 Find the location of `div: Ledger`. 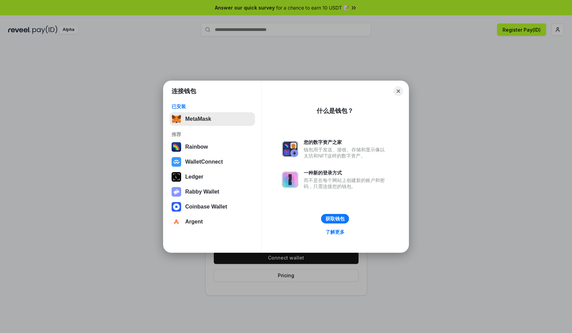

div: Ledger is located at coordinates (194, 177).